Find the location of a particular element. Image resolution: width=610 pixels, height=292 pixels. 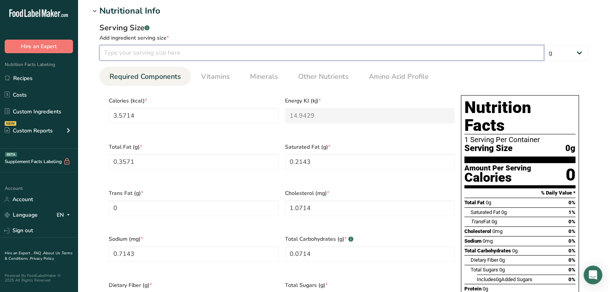

span: 1% is located at coordinates (572, 212).